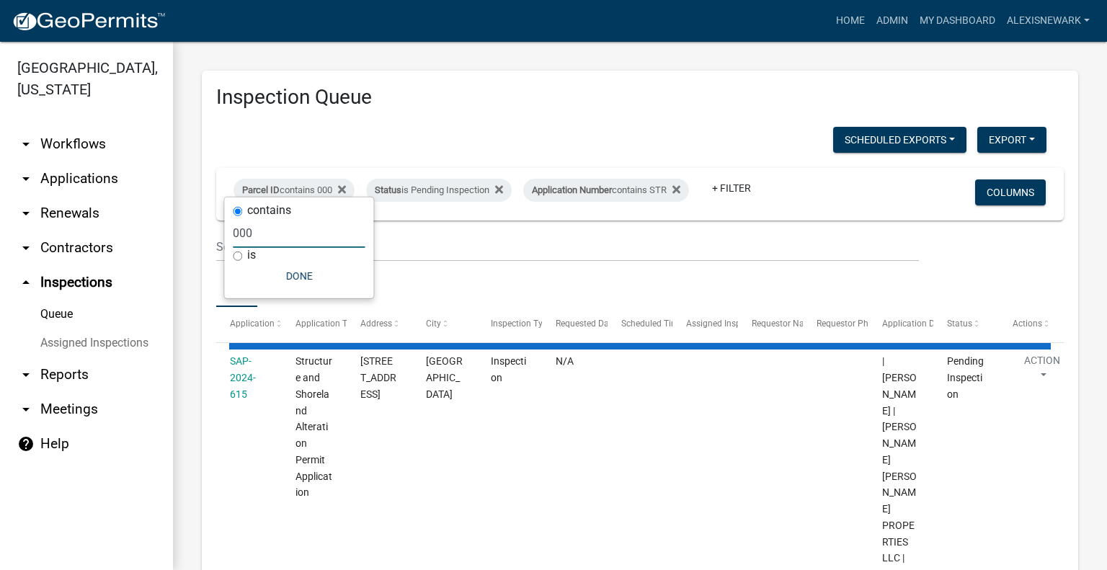 This screenshot has width=1107, height=570. What do you see at coordinates (1012, 140) in the screenshot?
I see `button: Export` at bounding box center [1012, 140].